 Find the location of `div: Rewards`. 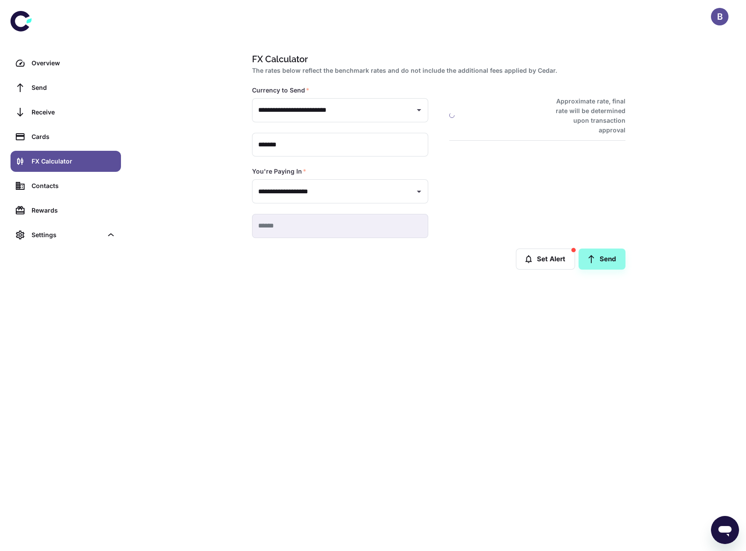

div: Rewards is located at coordinates (74, 210).